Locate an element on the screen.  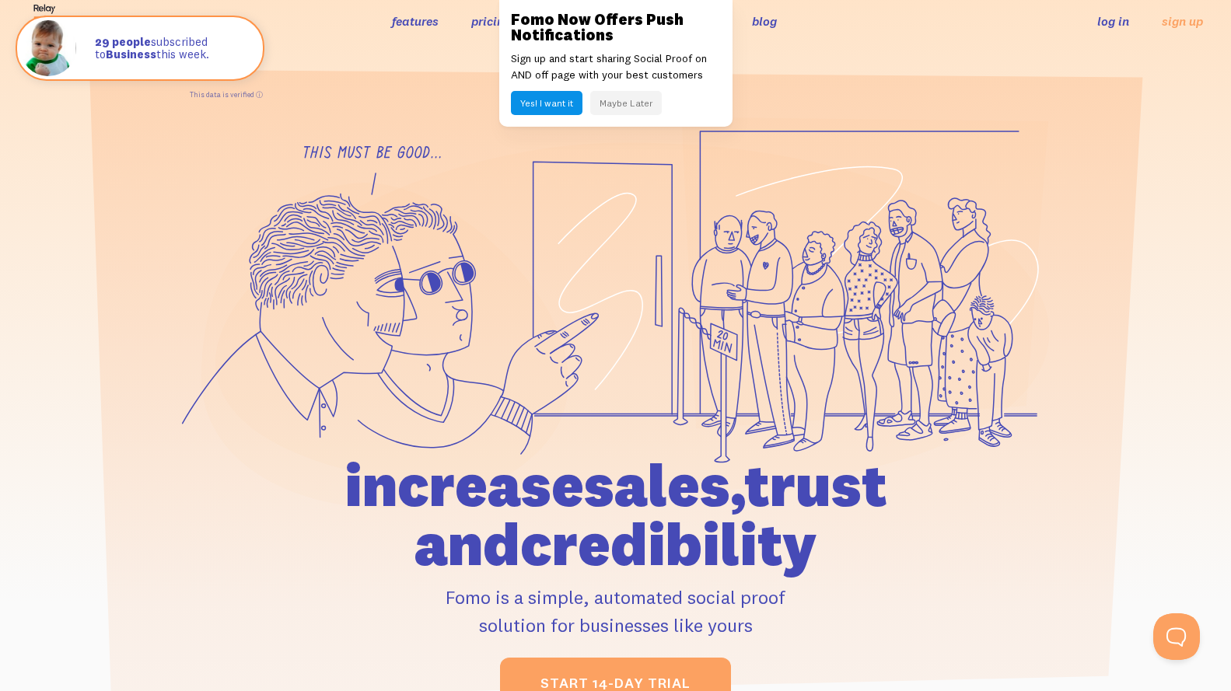
a: pricing is located at coordinates (491, 21).